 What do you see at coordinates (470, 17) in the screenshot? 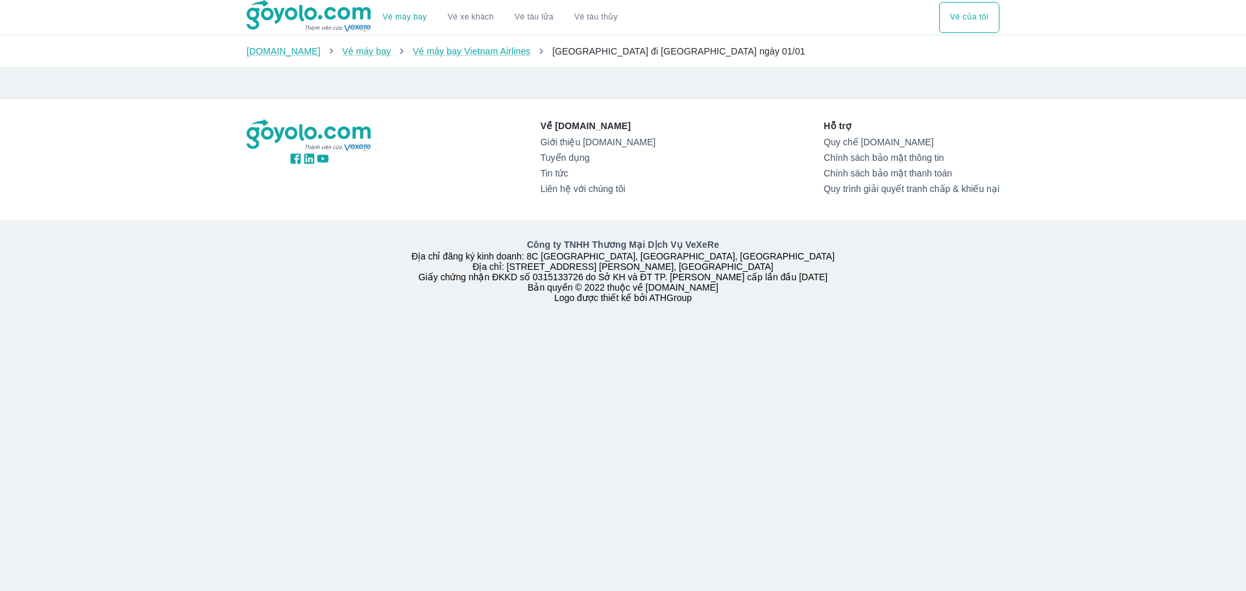
I see `a: Vé xe khách` at bounding box center [470, 17].